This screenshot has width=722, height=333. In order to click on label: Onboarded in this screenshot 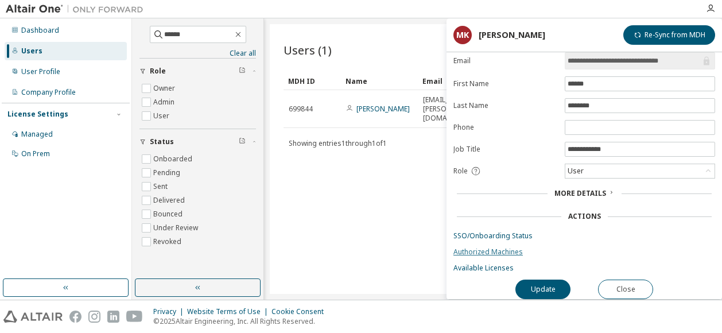, I will do `click(174, 159)`.